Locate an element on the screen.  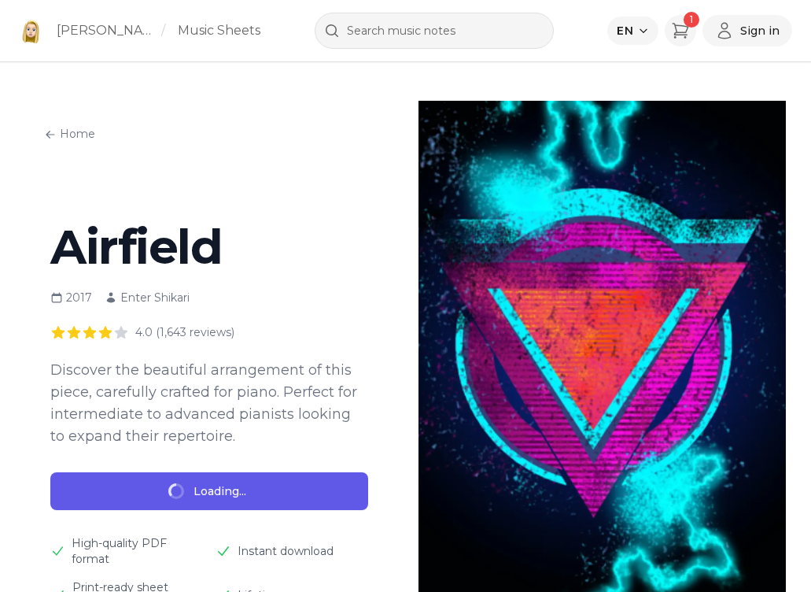
span: Sign in is located at coordinates (760, 31).